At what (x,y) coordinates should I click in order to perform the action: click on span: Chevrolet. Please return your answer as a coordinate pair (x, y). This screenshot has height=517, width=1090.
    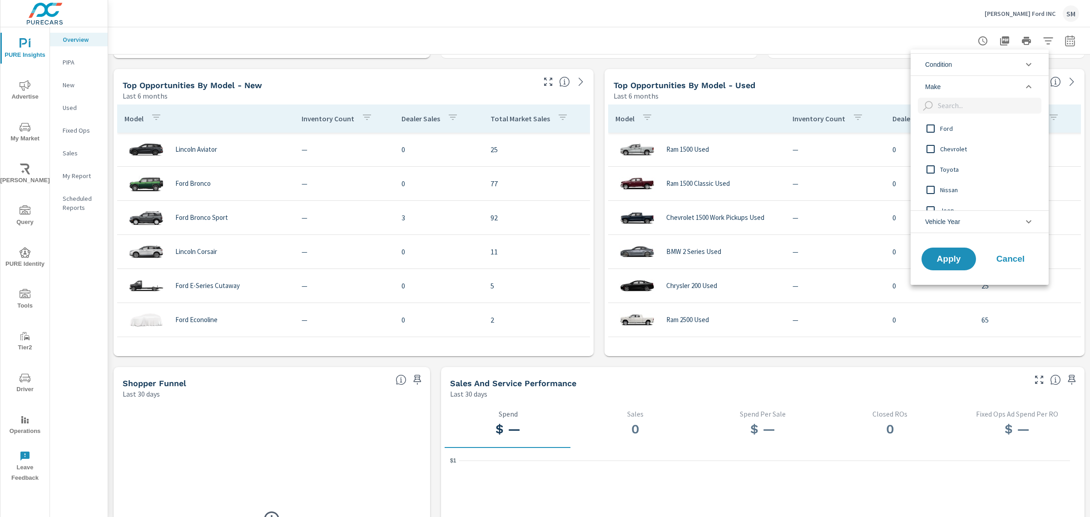
    Looking at the image, I should click on (990, 149).